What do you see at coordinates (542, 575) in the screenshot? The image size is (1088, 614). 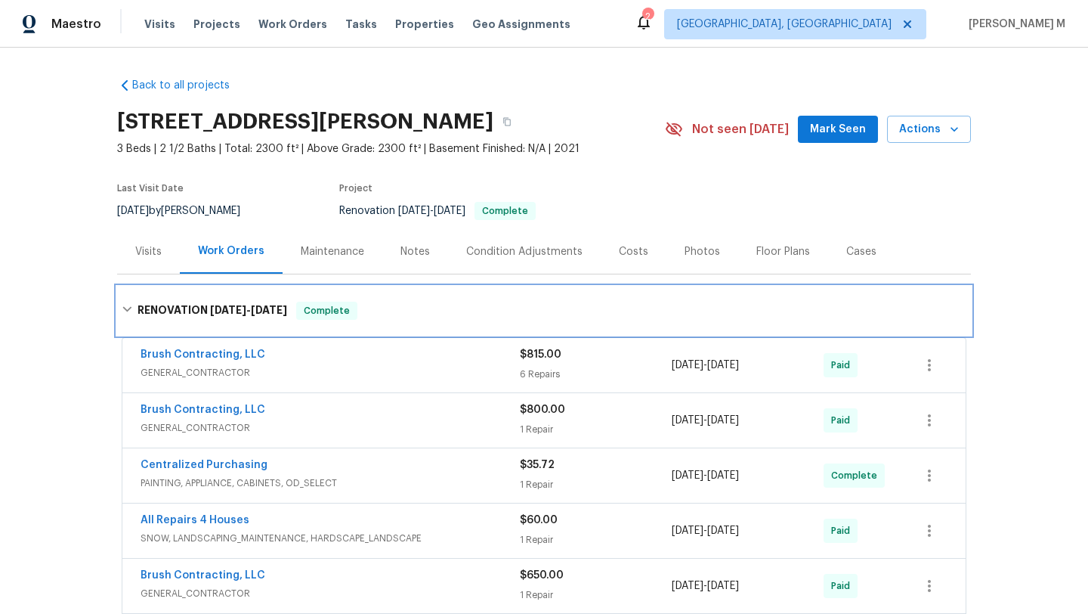 I see `span: $650.00` at bounding box center [542, 575].